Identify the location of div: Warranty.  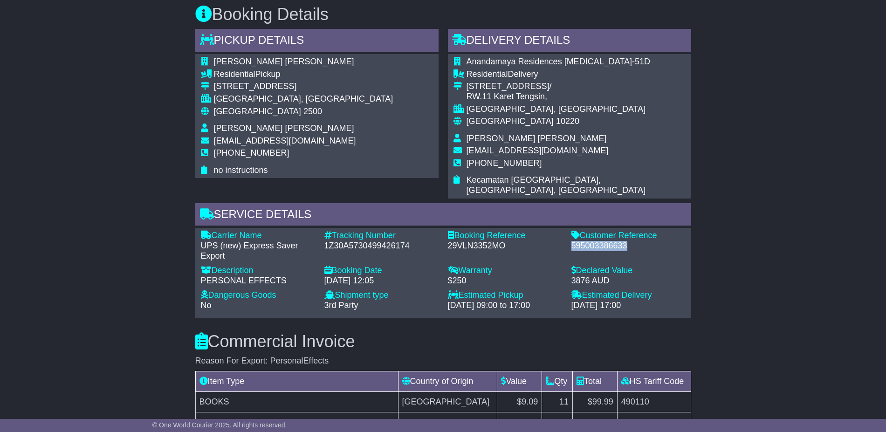
(505, 271).